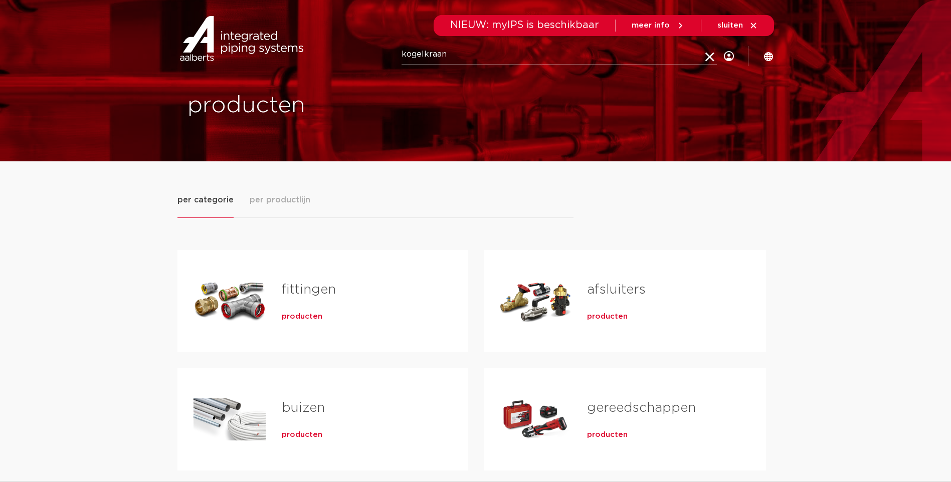 This screenshot has width=951, height=482. Describe the element at coordinates (524, 25) in the screenshot. I see `span: NIEUW: myIPS is beschikbaar` at that location.